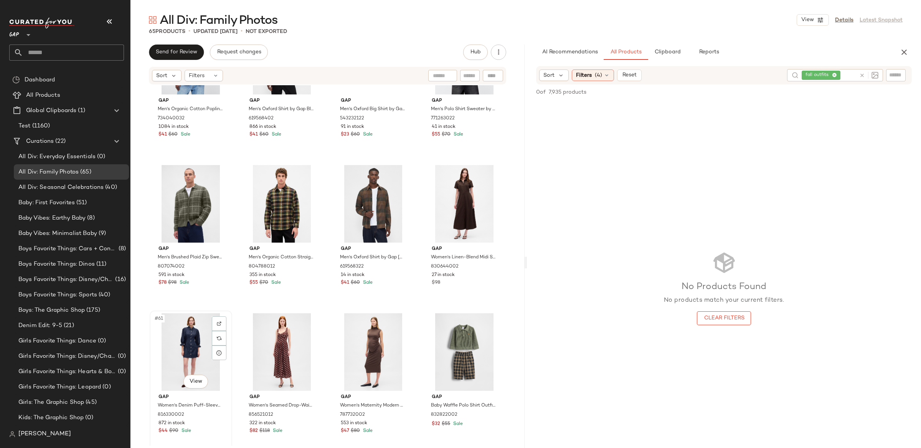 The image size is (921, 448). What do you see at coordinates (446, 424) in the screenshot?
I see `span: $55` at bounding box center [446, 424].